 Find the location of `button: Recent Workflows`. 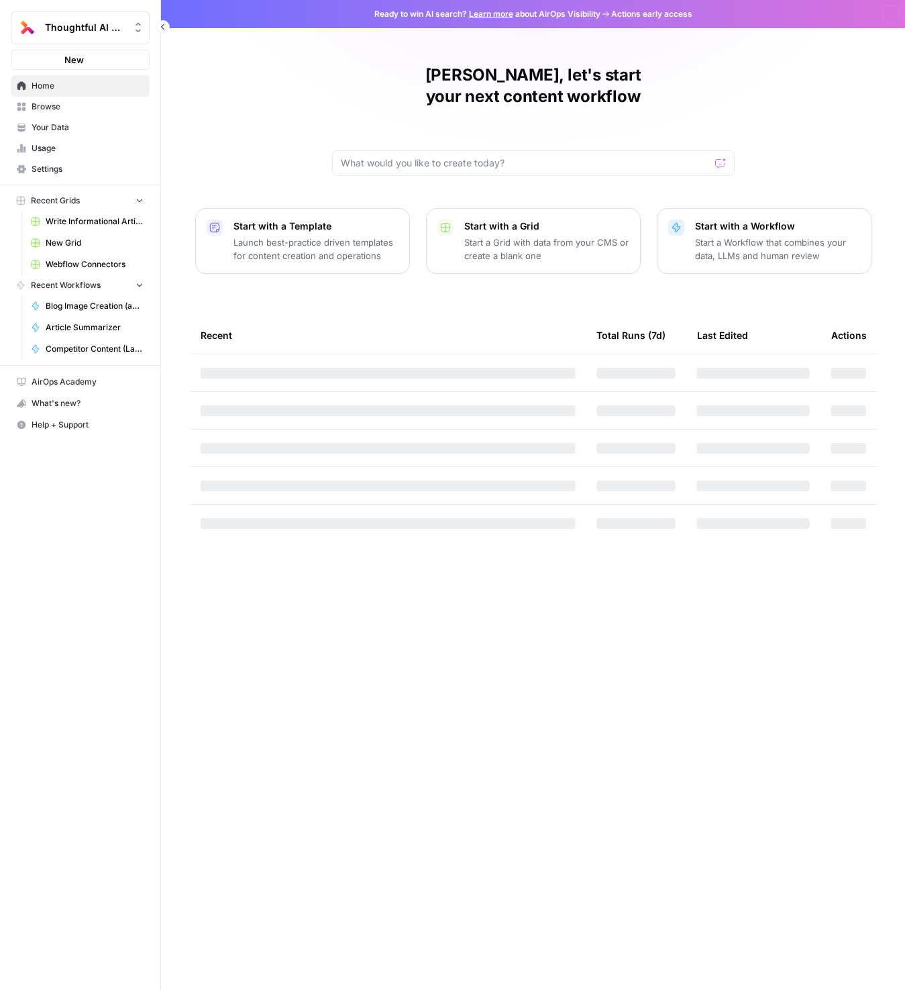

button: Recent Workflows is located at coordinates (80, 285).